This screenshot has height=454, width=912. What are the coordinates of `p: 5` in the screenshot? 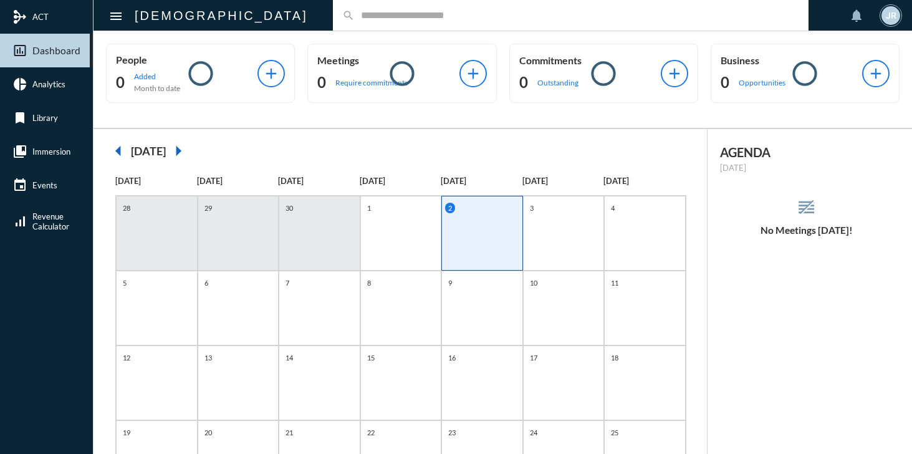 It's located at (125, 283).